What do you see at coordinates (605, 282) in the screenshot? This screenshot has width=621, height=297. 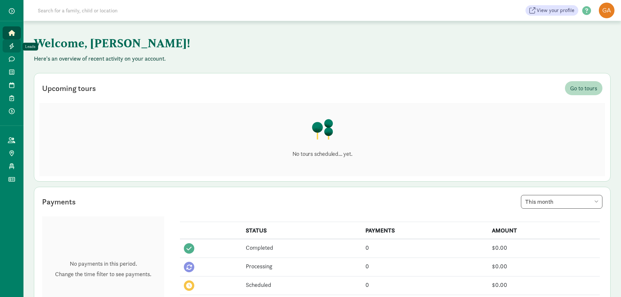 I see `div: Chat Widget` at bounding box center [605, 282].